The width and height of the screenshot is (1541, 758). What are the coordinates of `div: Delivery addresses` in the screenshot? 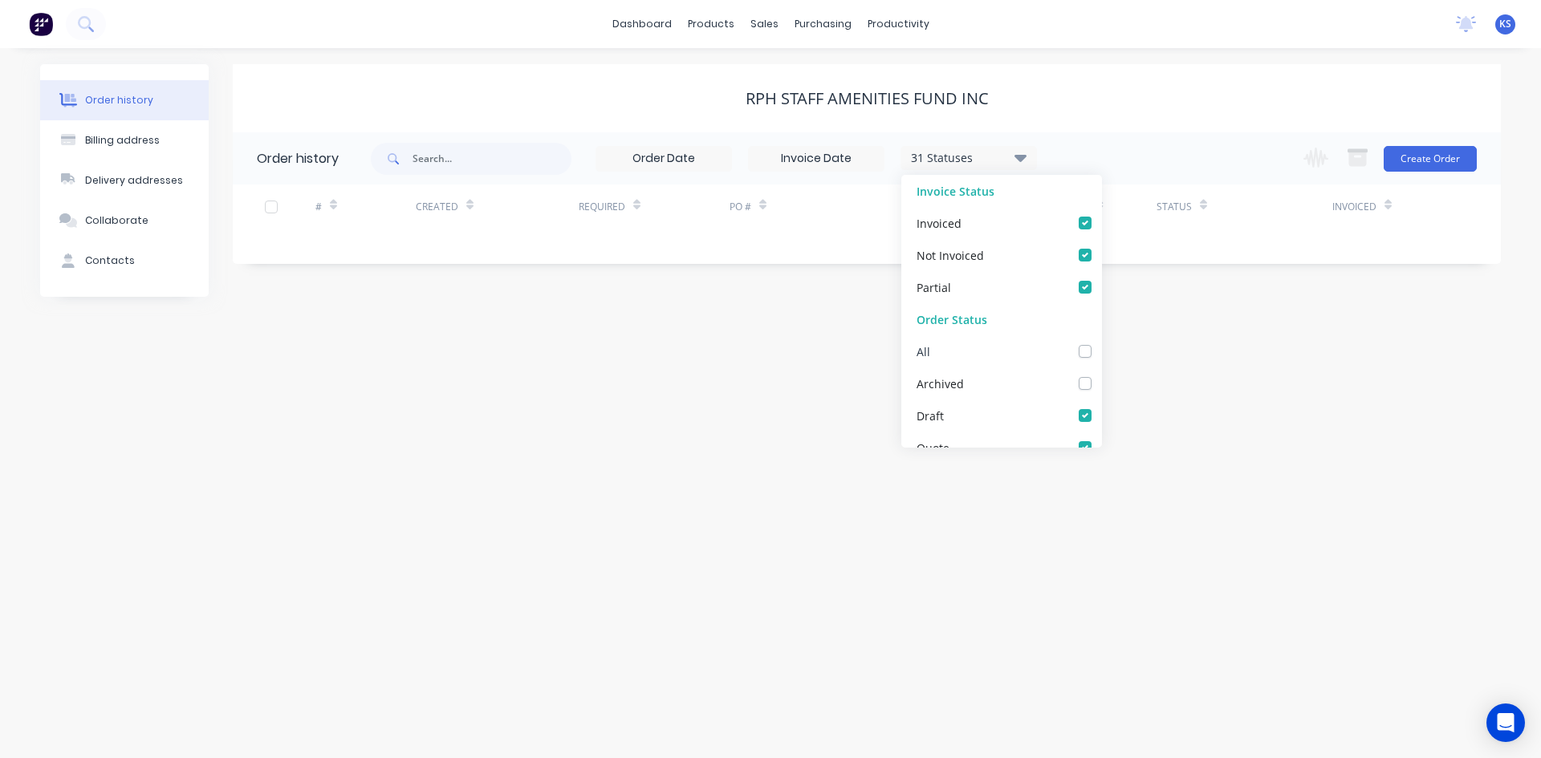 It's located at (134, 181).